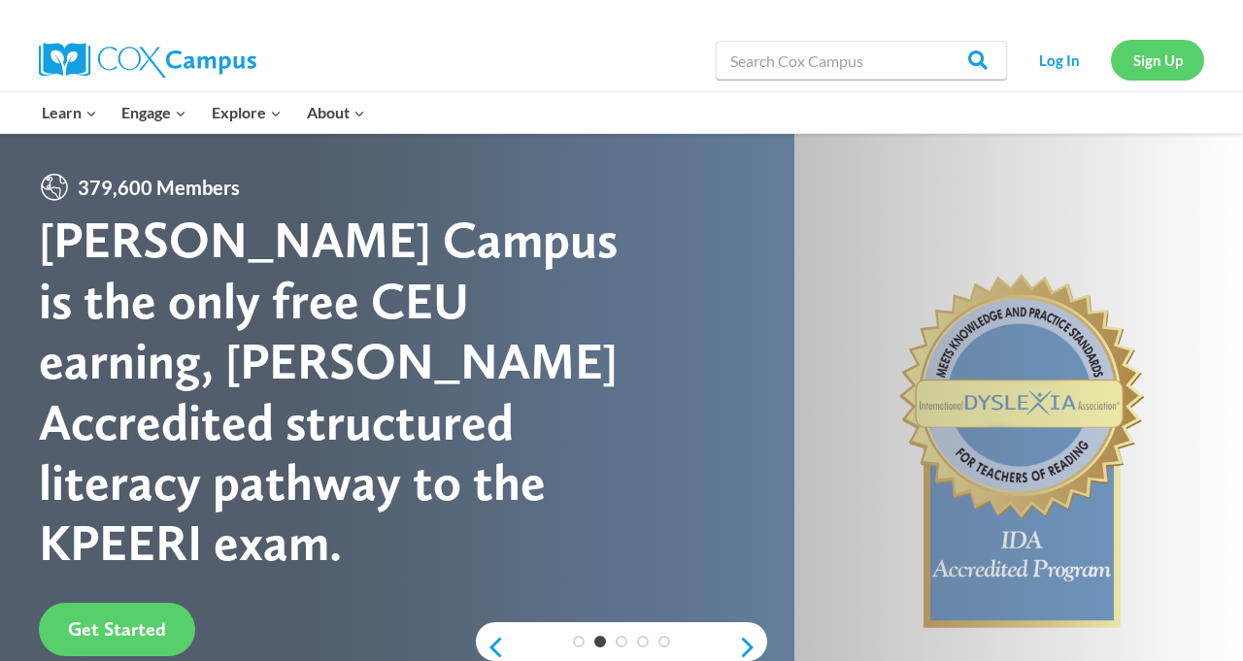 The width and height of the screenshot is (1243, 661). I want to click on nav: Primary Navigation, so click(203, 113).